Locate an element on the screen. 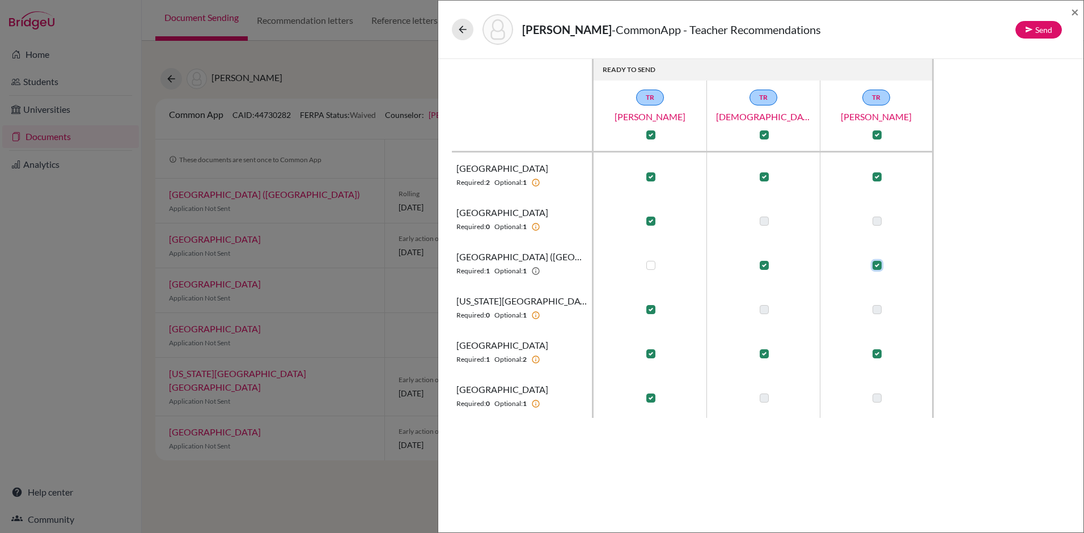 This screenshot has width=1084, height=533. th: READY TO SEND is located at coordinates (763, 70).